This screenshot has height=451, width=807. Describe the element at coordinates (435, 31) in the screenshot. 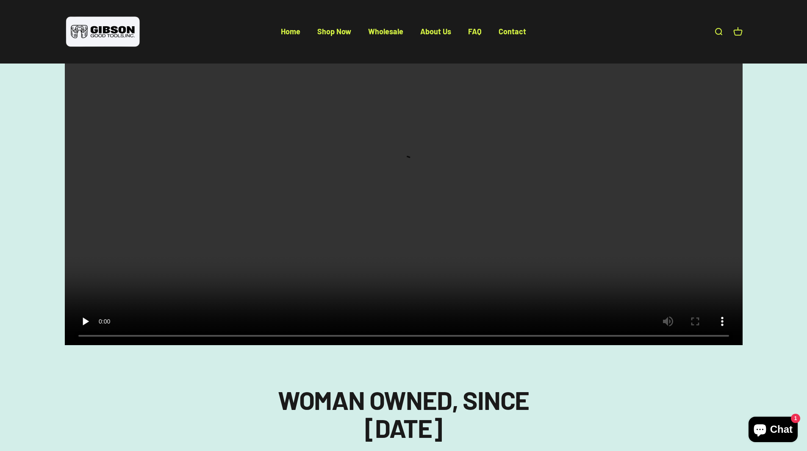

I see `a: About Us` at that location.